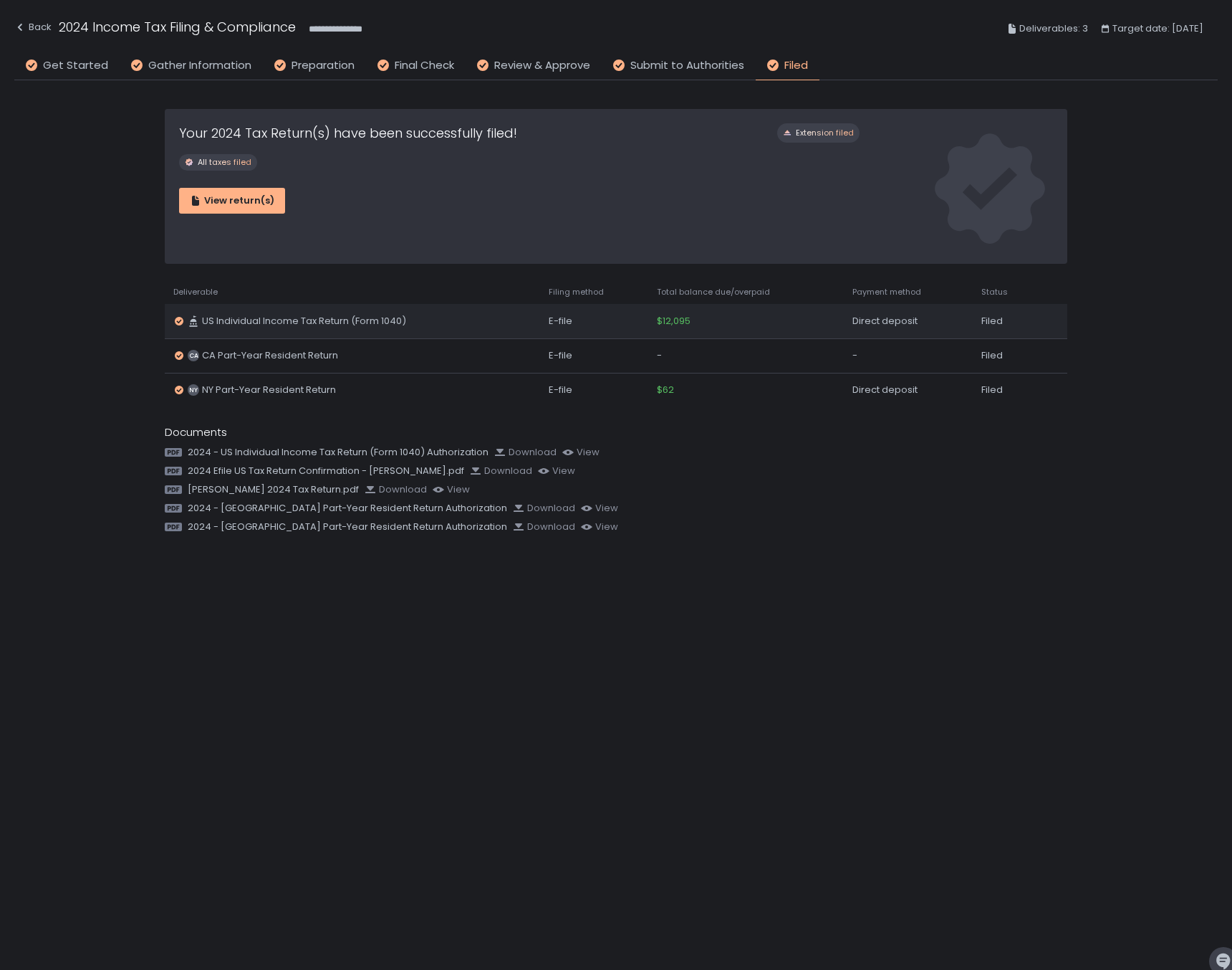  Describe the element at coordinates (200, 66) in the screenshot. I see `span: Gather Information` at that location.